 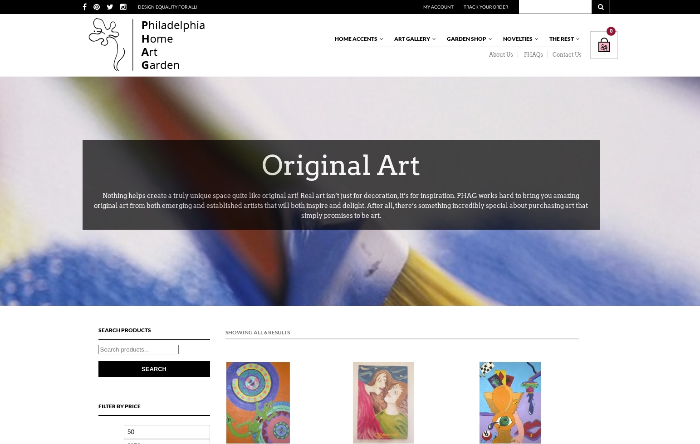 I want to click on div: 0, so click(x=611, y=31).